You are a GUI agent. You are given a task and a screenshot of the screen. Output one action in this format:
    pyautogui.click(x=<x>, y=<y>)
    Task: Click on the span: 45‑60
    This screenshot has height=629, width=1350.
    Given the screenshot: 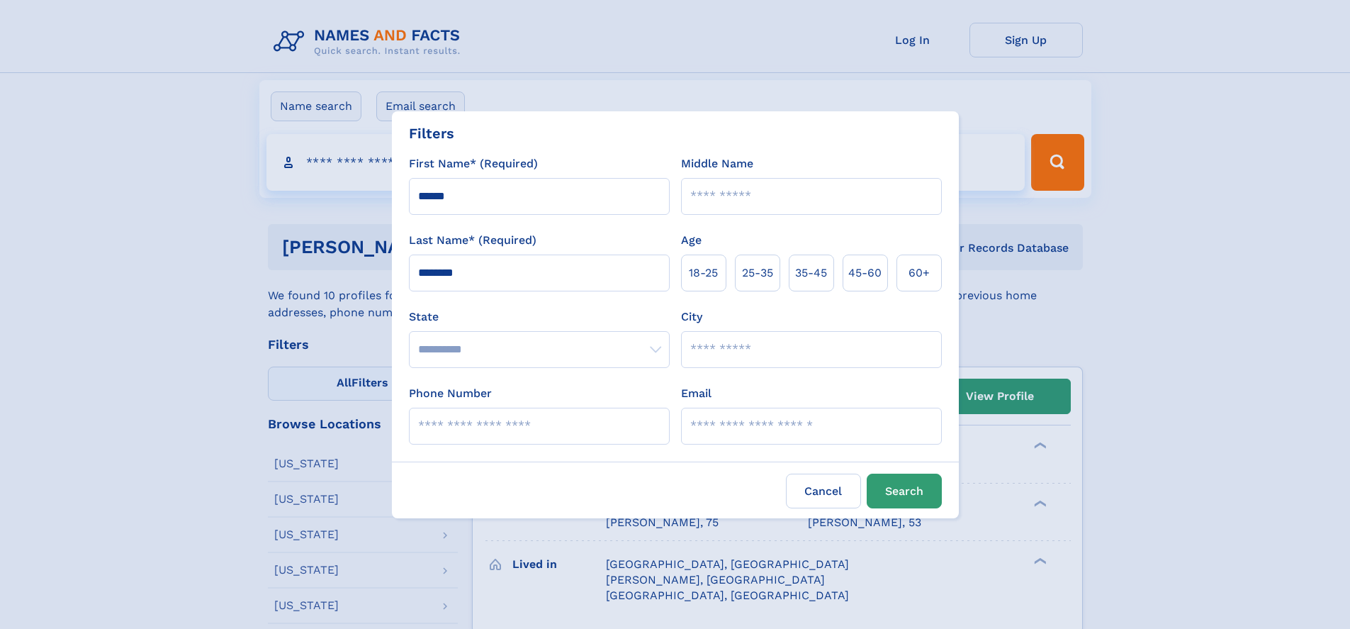 What is the action you would take?
    pyautogui.click(x=864, y=273)
    